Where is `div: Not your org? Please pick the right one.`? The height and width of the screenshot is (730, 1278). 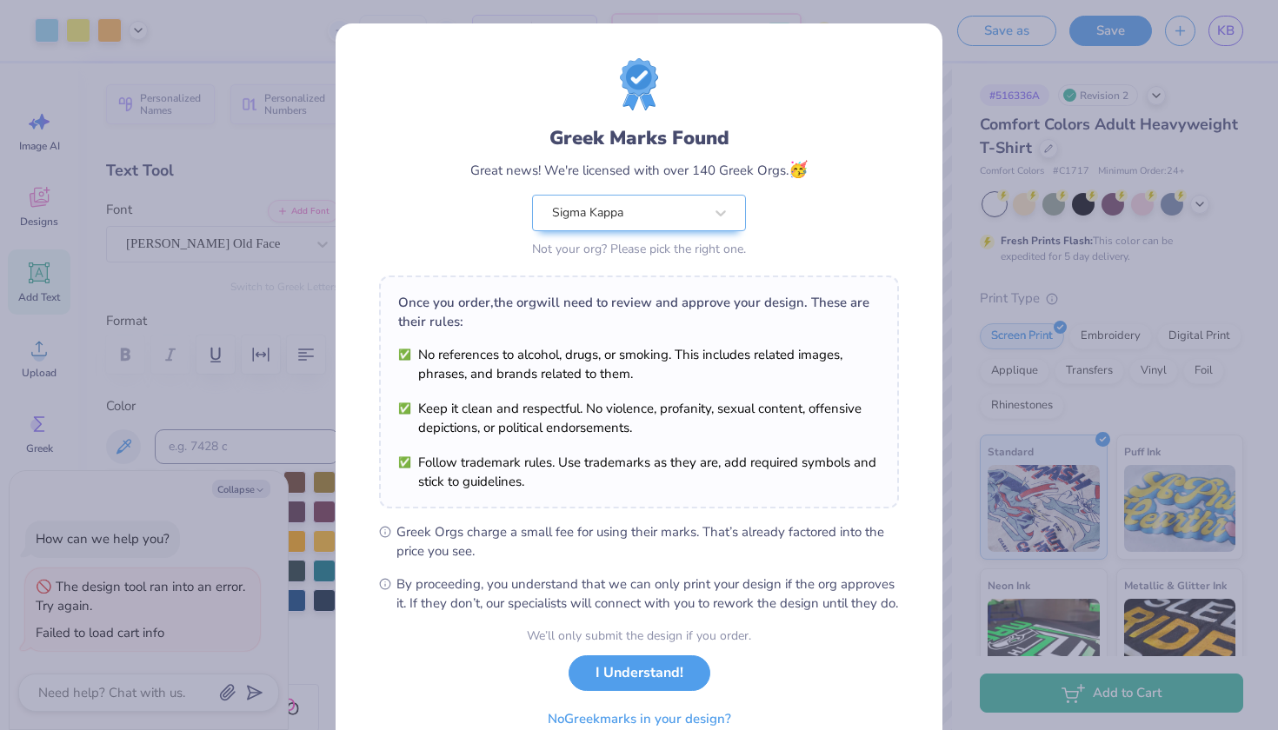 div: Not your org? Please pick the right one. is located at coordinates (639, 249).